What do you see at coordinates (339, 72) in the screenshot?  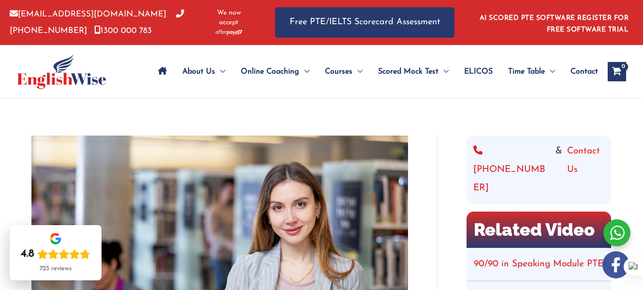 I see `span: Courses` at bounding box center [339, 72].